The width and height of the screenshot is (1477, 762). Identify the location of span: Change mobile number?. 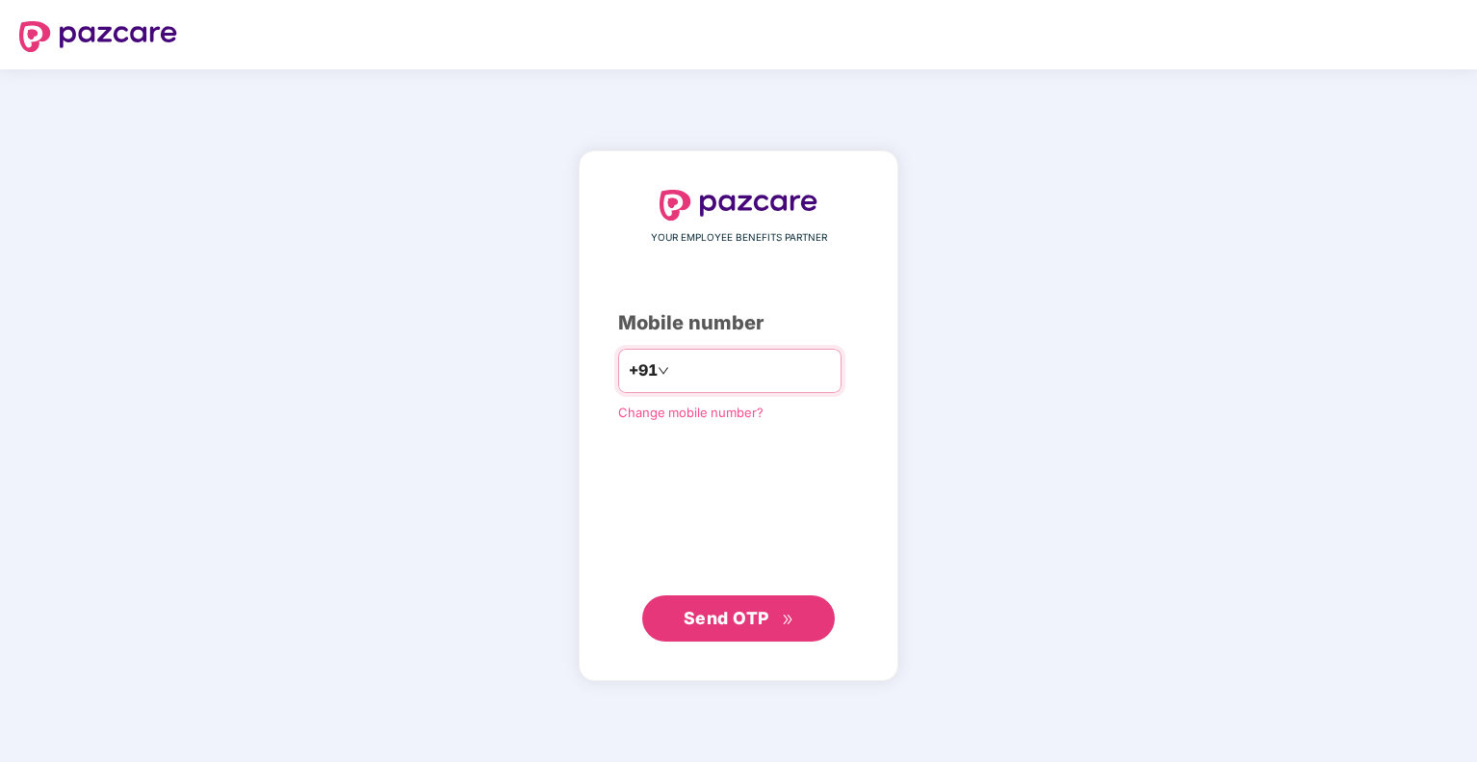
(690, 412).